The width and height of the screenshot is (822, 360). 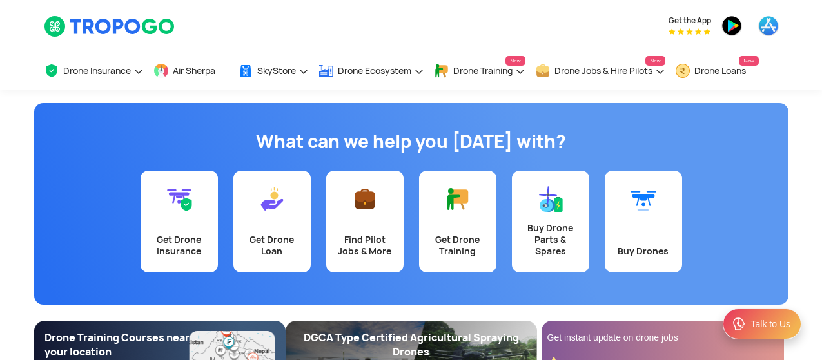 What do you see at coordinates (480, 71) in the screenshot?
I see `a: Drone TrainingNew` at bounding box center [480, 71].